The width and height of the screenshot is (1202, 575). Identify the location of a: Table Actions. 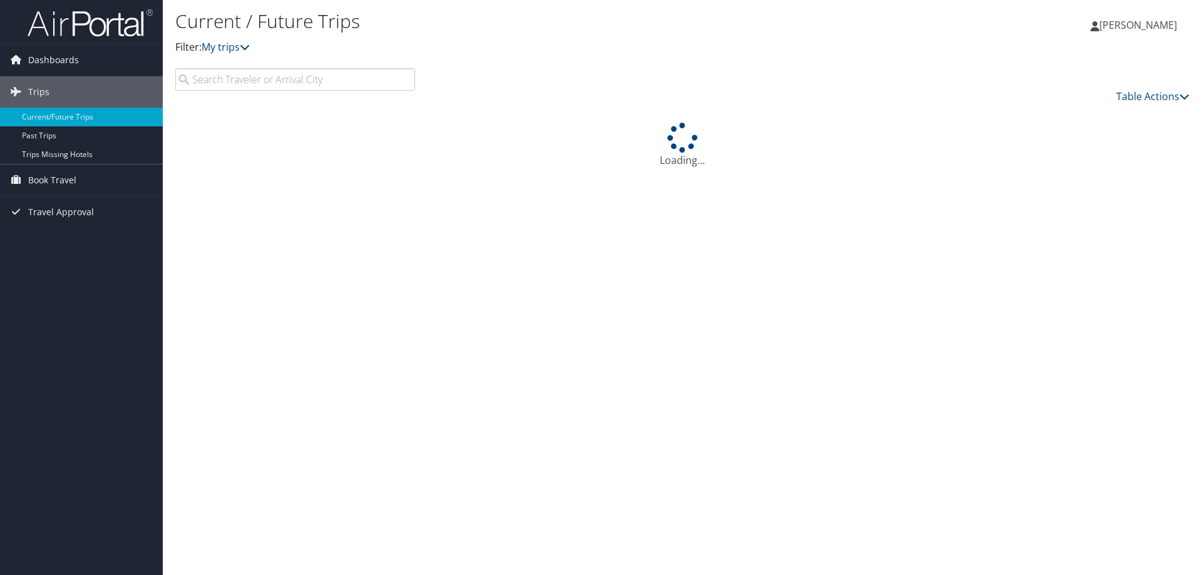
(1153, 96).